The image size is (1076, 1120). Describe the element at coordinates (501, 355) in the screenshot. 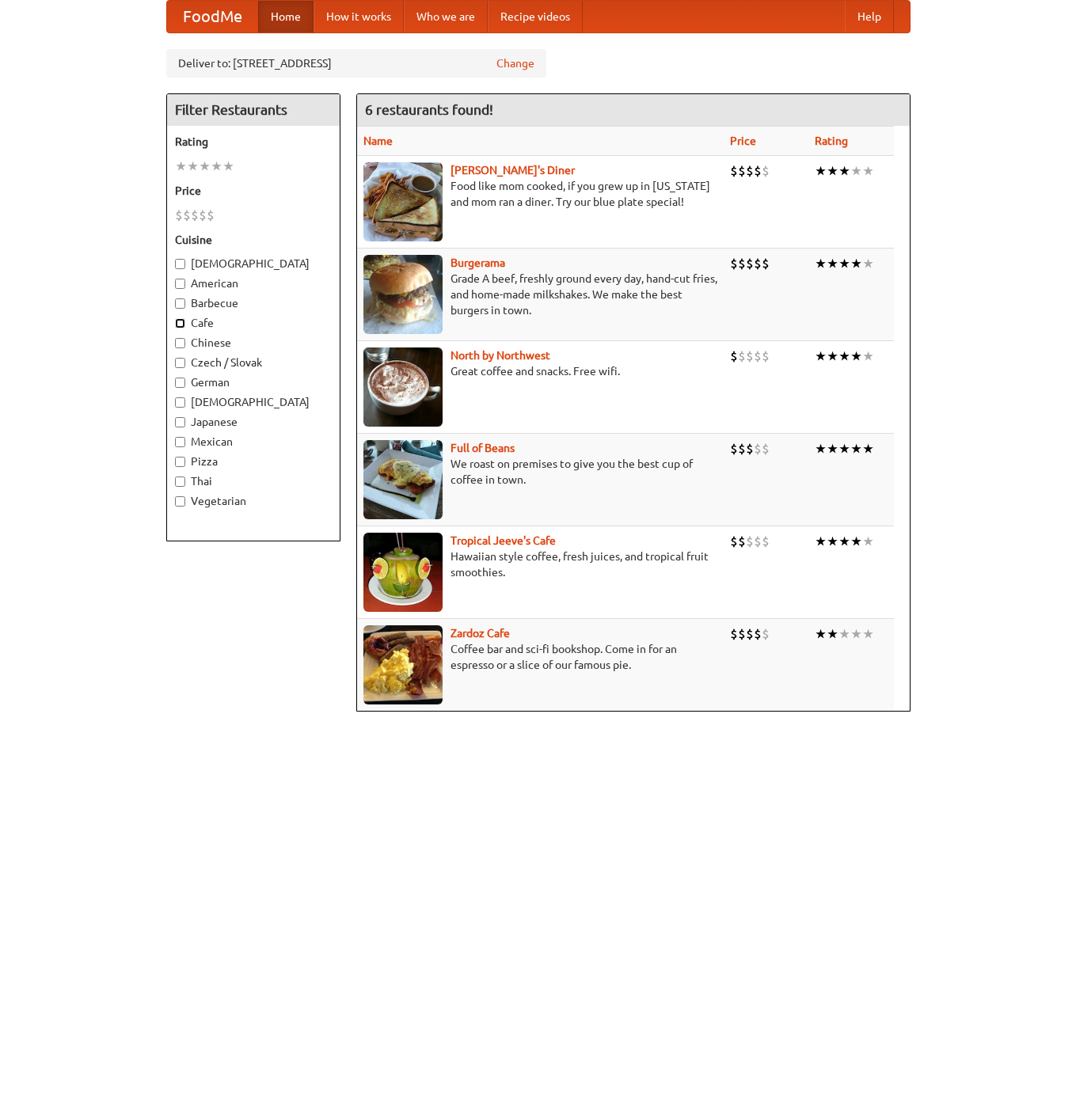

I see `b: North by Northwest` at that location.